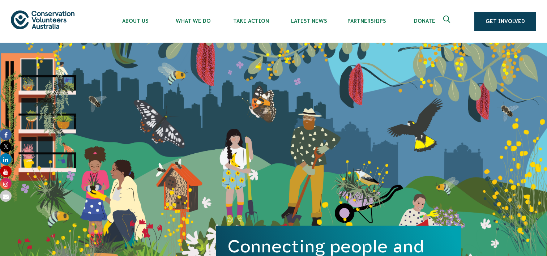 This screenshot has width=547, height=256. What do you see at coordinates (505, 21) in the screenshot?
I see `a: Get Involved` at bounding box center [505, 21].